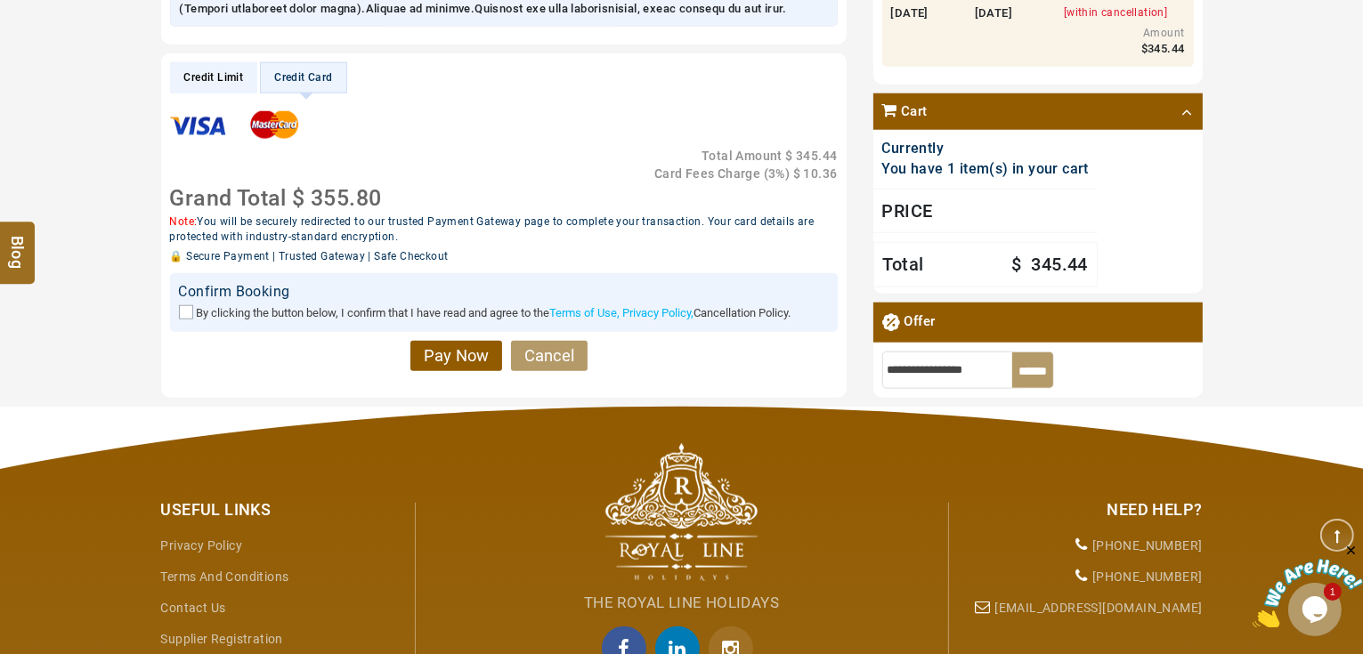 The width and height of the screenshot is (1363, 654). What do you see at coordinates (1140, 33) in the screenshot?
I see `div: Amount` at bounding box center [1140, 33].